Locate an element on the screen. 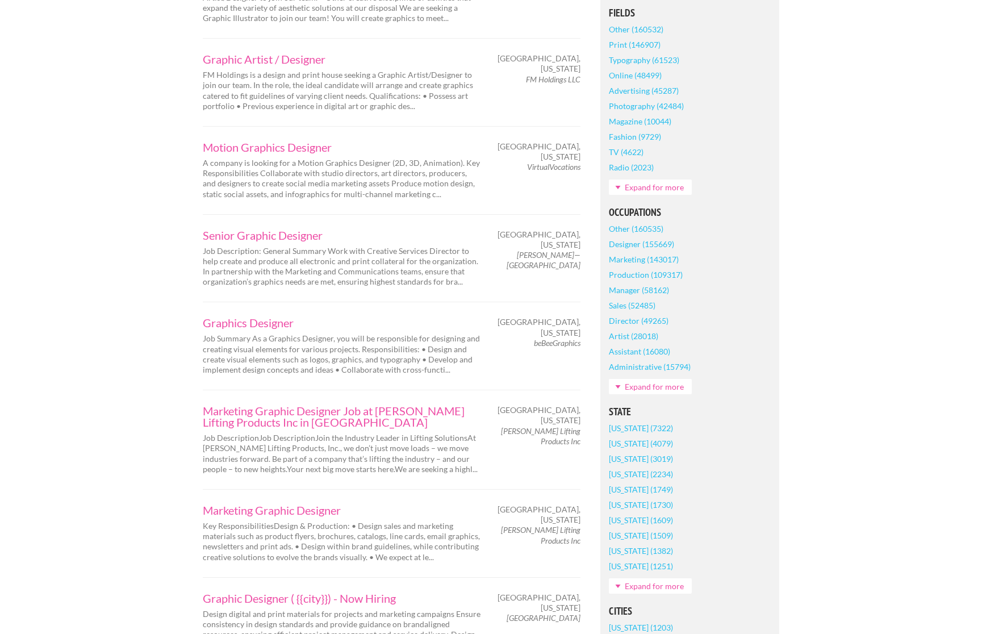 The image size is (982, 634). a: Motion Graphics Designer is located at coordinates (342, 147).